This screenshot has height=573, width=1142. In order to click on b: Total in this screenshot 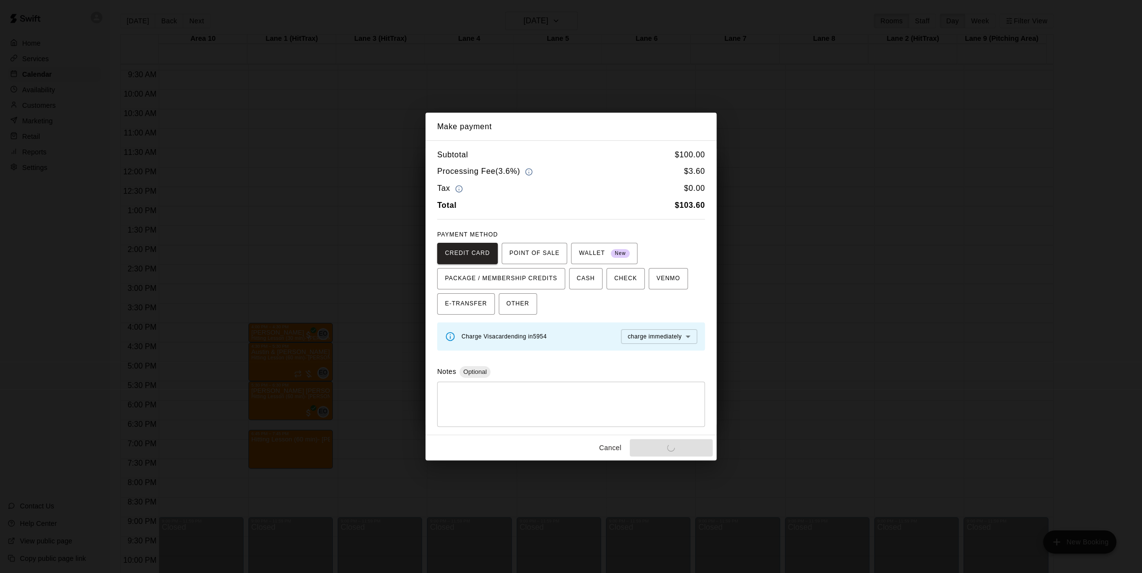, I will do `click(447, 205)`.